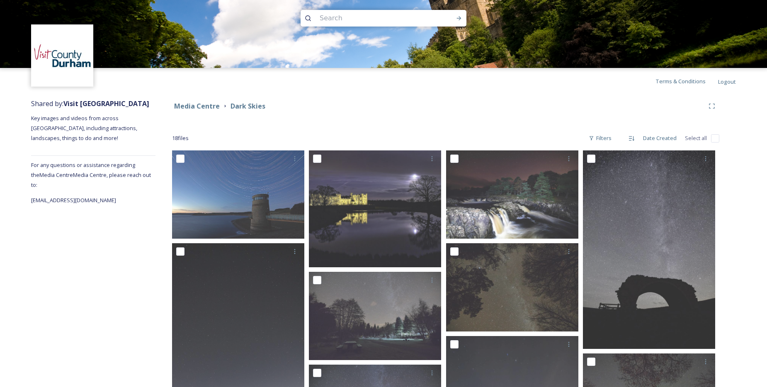 The height and width of the screenshot is (387, 767). What do you see at coordinates (197, 106) in the screenshot?
I see `strong: Media Centre` at bounding box center [197, 106].